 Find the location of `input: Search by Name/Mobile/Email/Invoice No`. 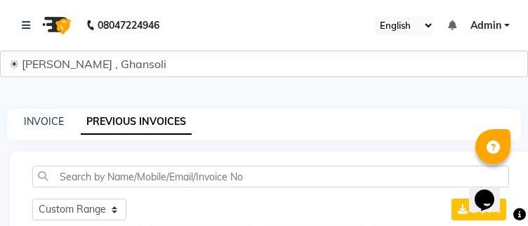

input: Search by Name/Mobile/Email/Invoice No is located at coordinates (271, 176).